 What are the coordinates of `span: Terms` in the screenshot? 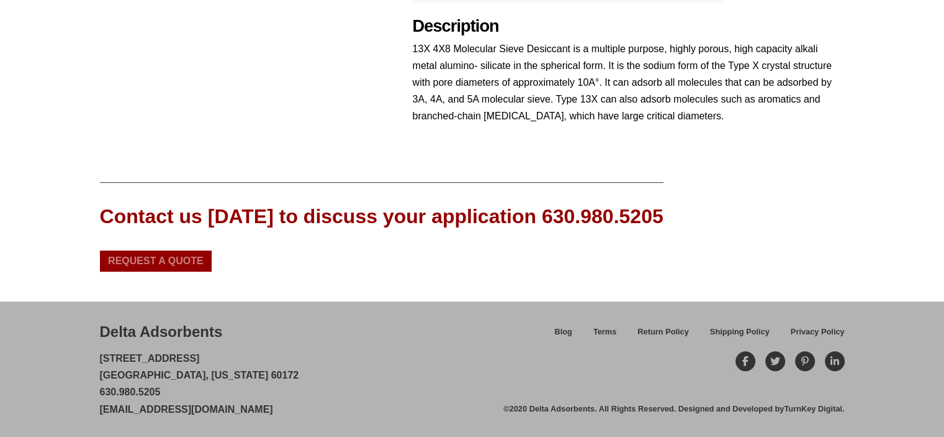 It's located at (605, 332).